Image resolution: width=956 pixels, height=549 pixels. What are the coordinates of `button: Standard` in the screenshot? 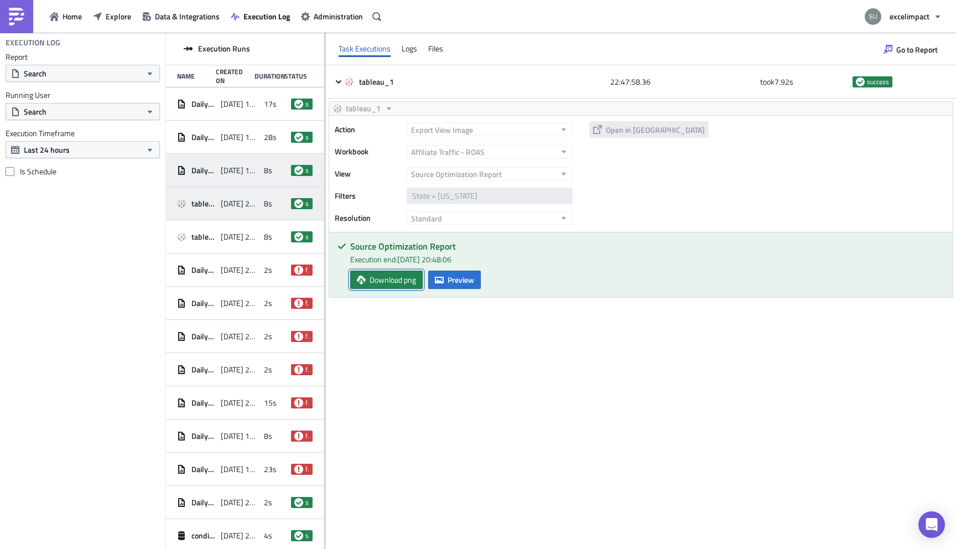 It's located at (490, 218).